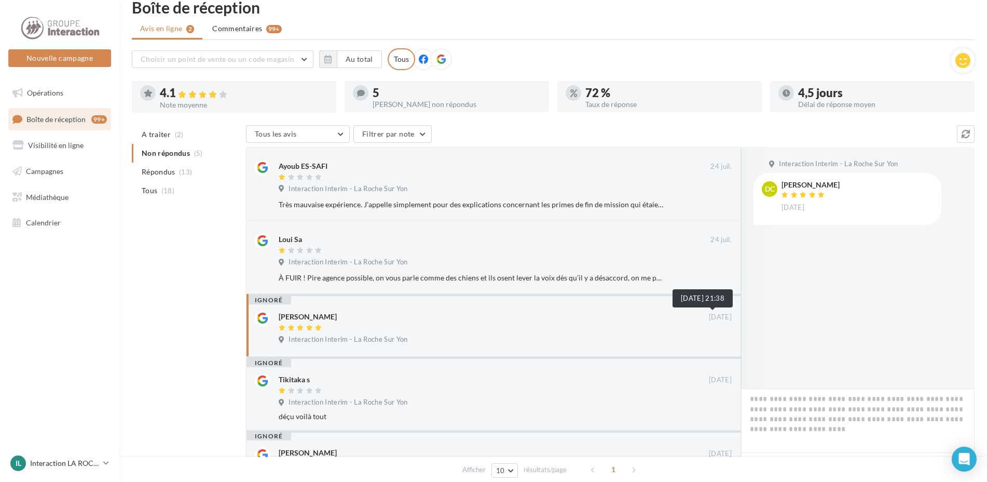 The image size is (987, 482). Describe the element at coordinates (545, 469) in the screenshot. I see `span: résultats/page` at that location.